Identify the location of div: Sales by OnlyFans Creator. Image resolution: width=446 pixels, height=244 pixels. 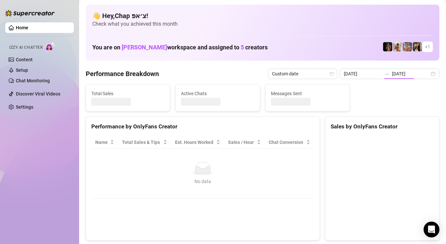
(382, 127).